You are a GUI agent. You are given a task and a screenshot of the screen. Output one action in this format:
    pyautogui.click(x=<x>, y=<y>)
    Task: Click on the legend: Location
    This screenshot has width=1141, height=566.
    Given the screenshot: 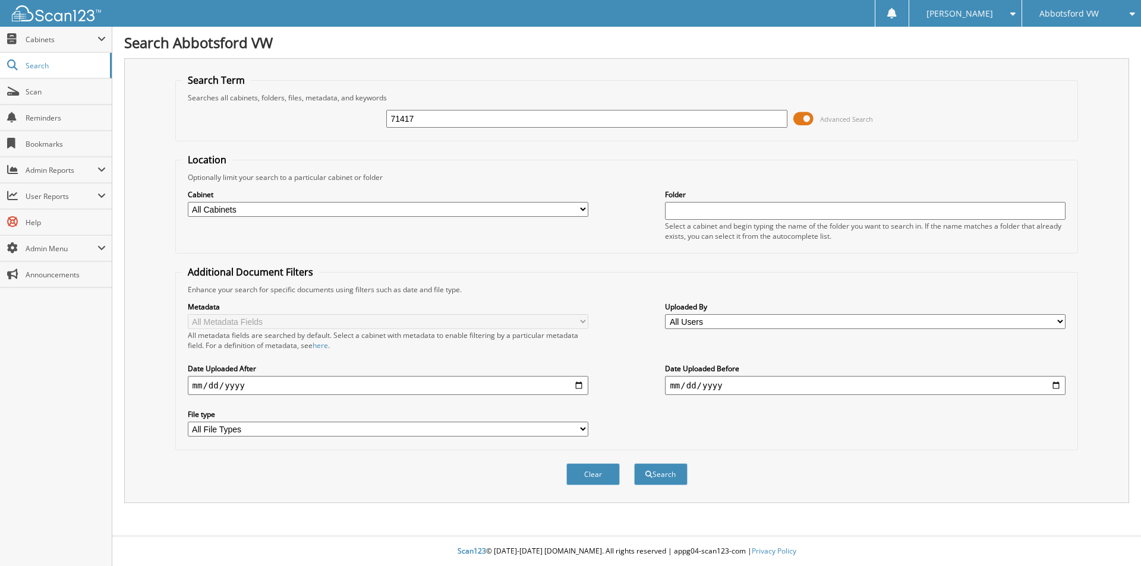 What is the action you would take?
    pyautogui.click(x=207, y=160)
    